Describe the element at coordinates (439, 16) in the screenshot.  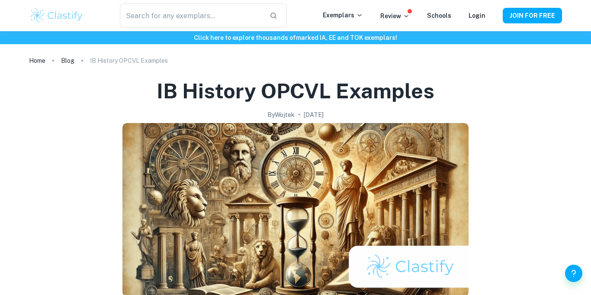
I see `a: Schools` at that location.